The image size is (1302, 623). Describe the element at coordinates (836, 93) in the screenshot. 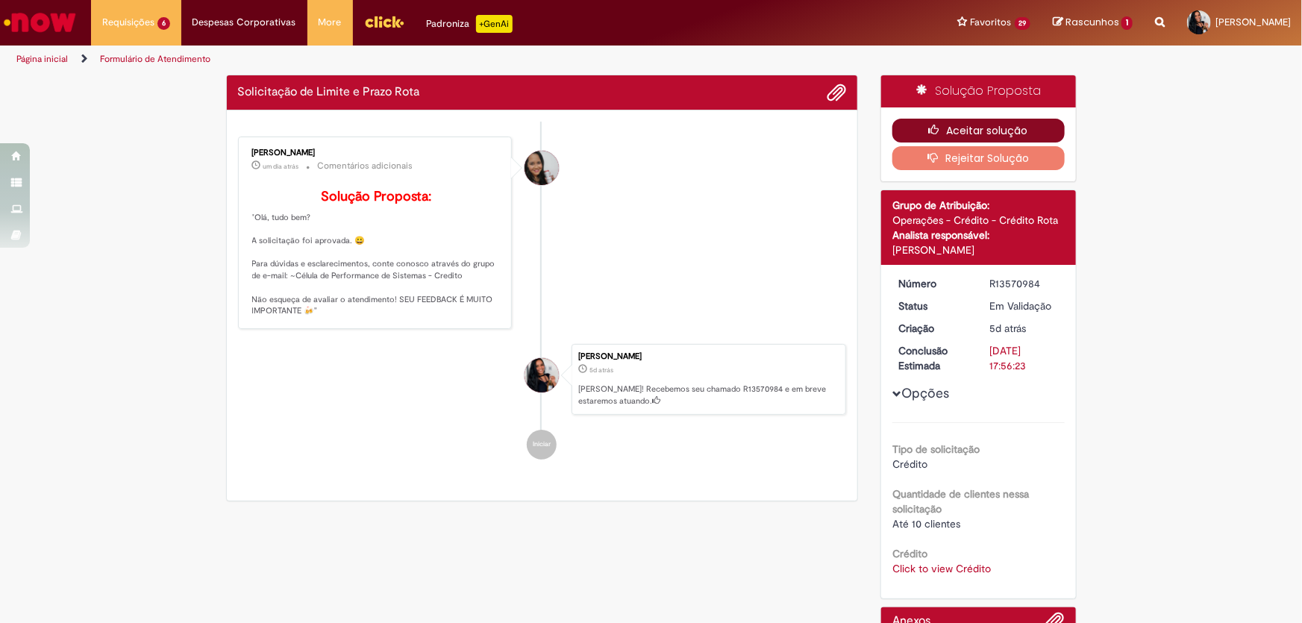

I see `button: Adicionar anexos` at that location.